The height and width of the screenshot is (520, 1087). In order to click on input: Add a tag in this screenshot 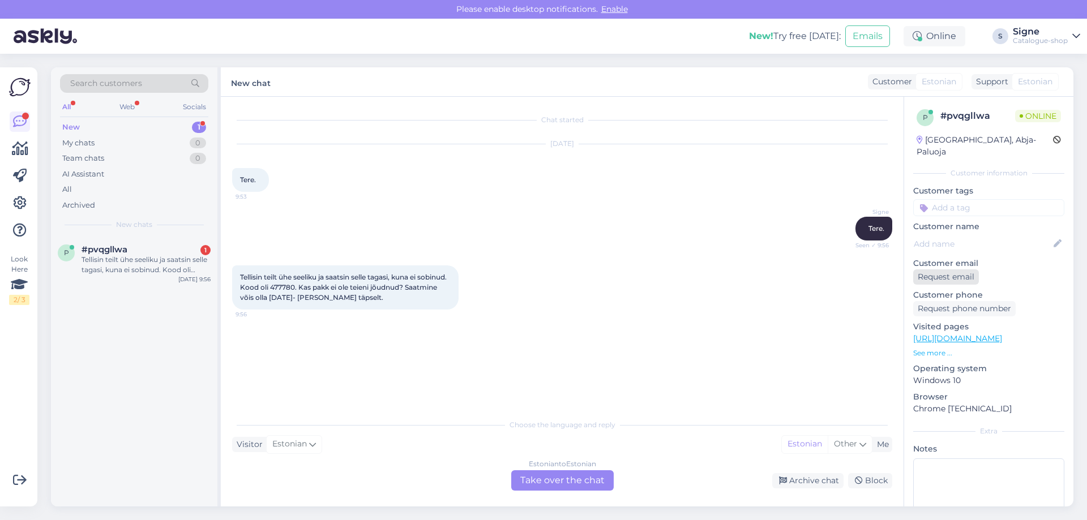, I will do `click(988, 208)`.